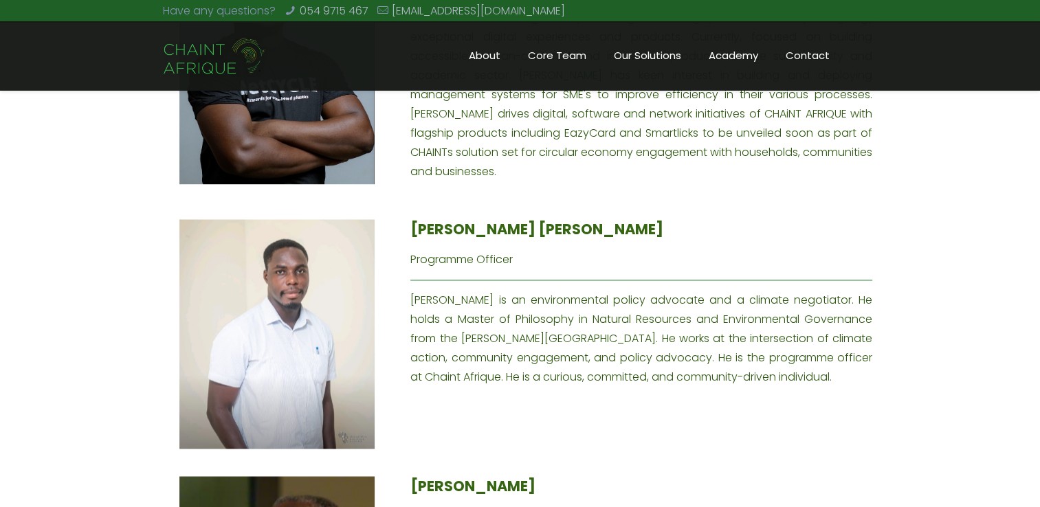 This screenshot has width=1040, height=507. I want to click on a: About, so click(485, 56).